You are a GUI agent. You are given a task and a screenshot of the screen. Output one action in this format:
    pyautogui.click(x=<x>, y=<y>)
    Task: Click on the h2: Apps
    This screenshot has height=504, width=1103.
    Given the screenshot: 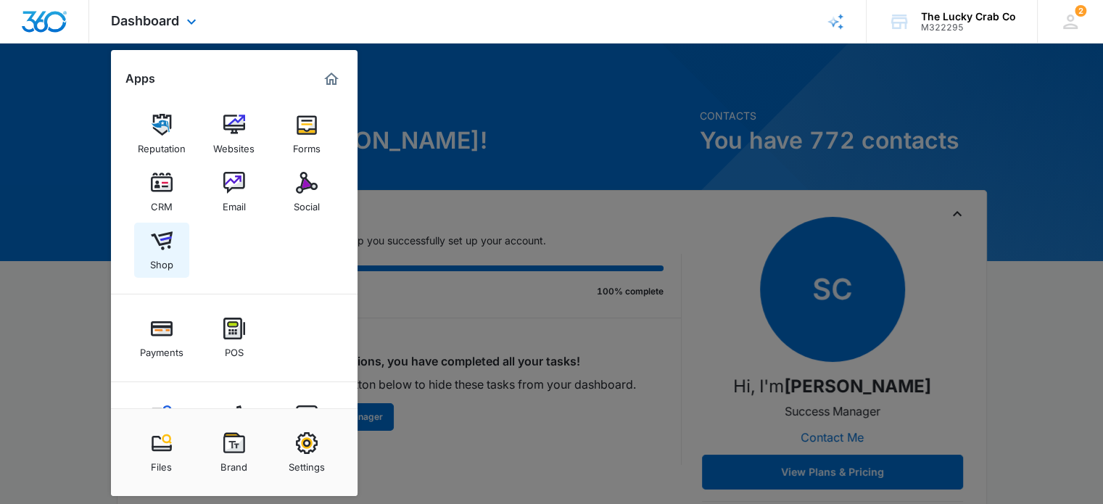 What is the action you would take?
    pyautogui.click(x=140, y=78)
    